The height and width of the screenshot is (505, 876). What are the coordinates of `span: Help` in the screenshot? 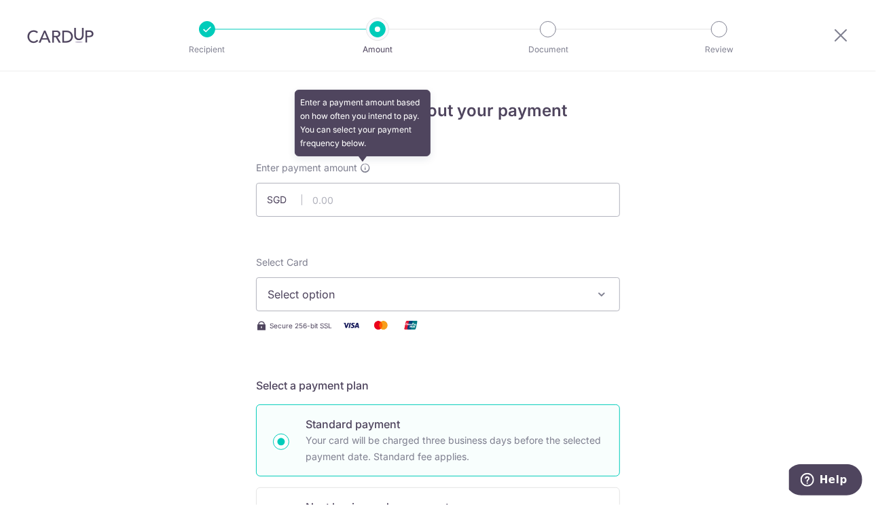 It's located at (44, 16).